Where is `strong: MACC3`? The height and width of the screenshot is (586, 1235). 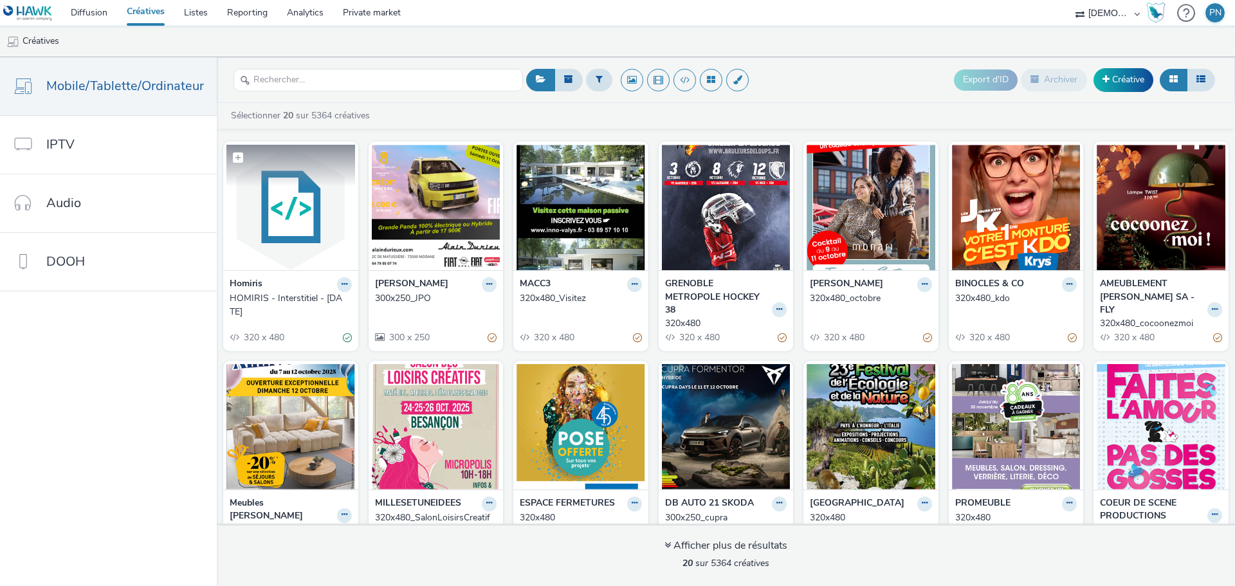
strong: MACC3 is located at coordinates (535, 284).